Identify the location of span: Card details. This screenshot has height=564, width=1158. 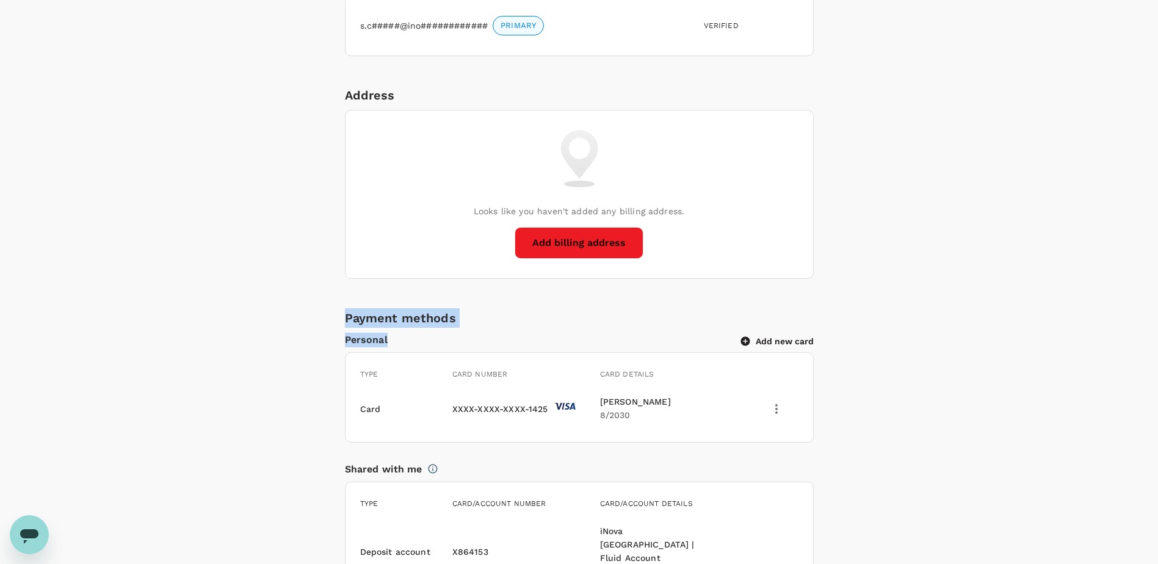
(627, 374).